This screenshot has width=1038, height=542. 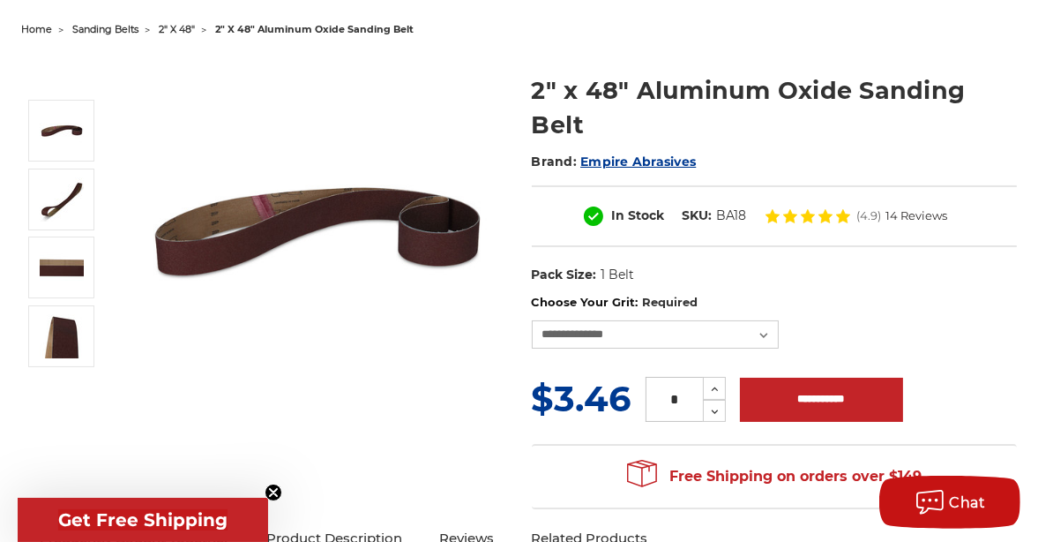 I want to click on a: sanding belts, so click(x=105, y=29).